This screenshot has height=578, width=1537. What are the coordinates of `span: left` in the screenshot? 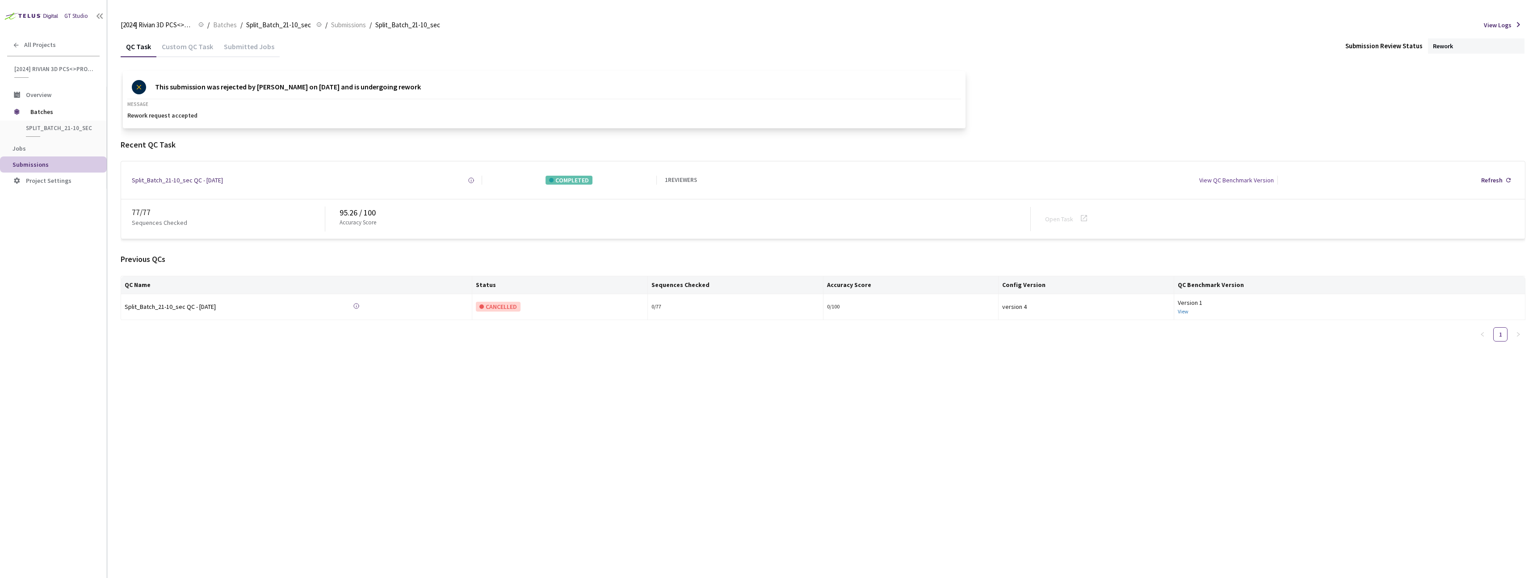 It's located at (1483, 334).